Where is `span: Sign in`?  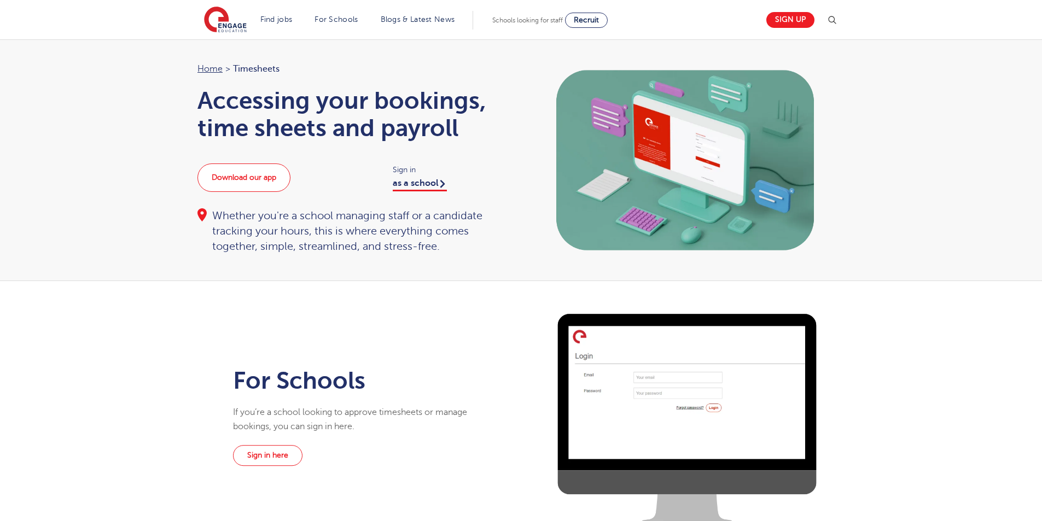 span: Sign in is located at coordinates (451, 169).